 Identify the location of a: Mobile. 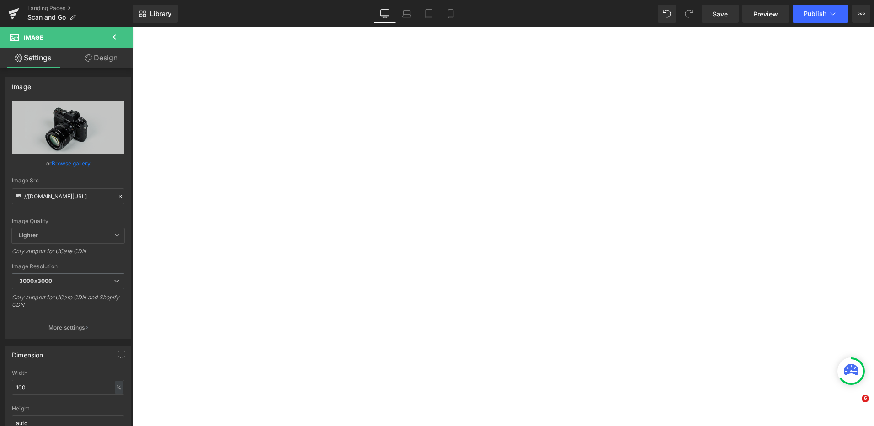
(451, 14).